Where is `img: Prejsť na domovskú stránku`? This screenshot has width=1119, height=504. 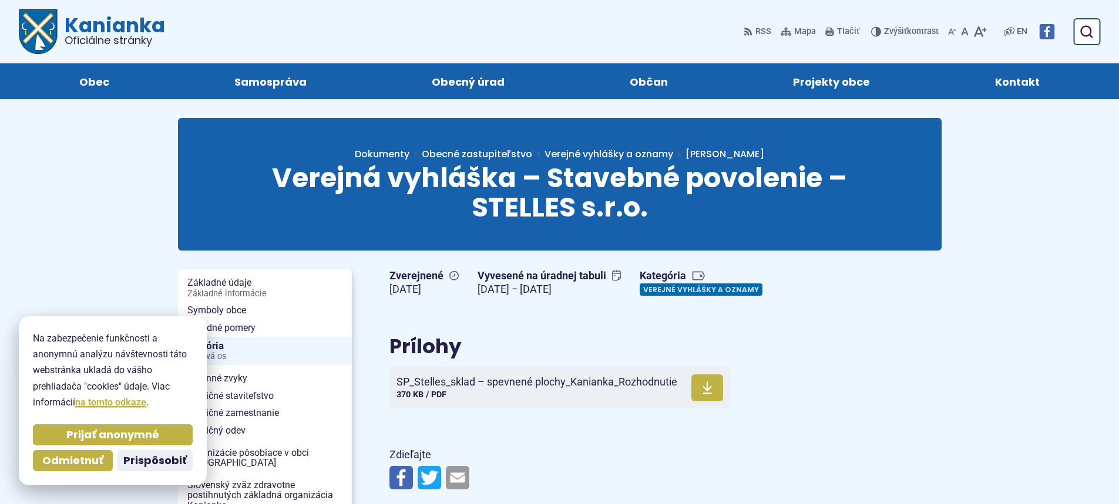 img: Prejsť na domovskú stránku is located at coordinates (38, 32).